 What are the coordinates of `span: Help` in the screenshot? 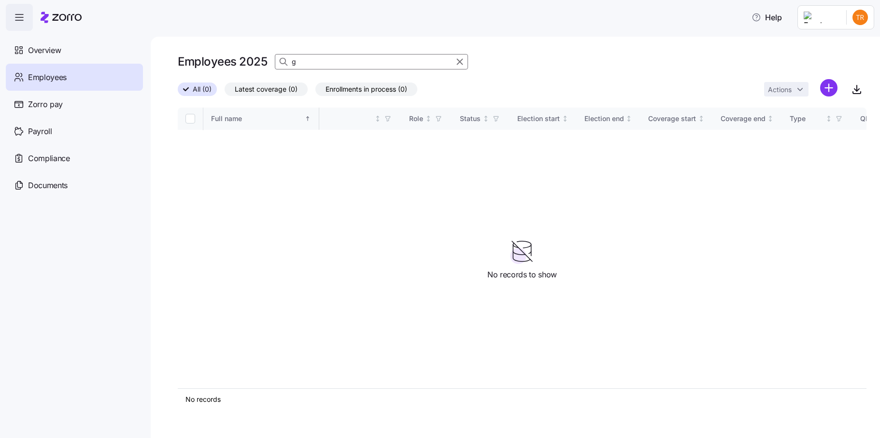 It's located at (766, 17).